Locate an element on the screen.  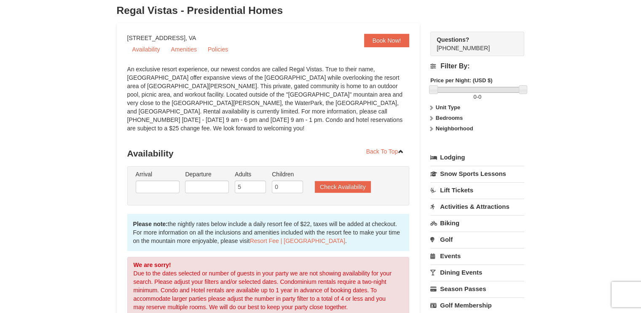
a: Golf is located at coordinates (477, 239).